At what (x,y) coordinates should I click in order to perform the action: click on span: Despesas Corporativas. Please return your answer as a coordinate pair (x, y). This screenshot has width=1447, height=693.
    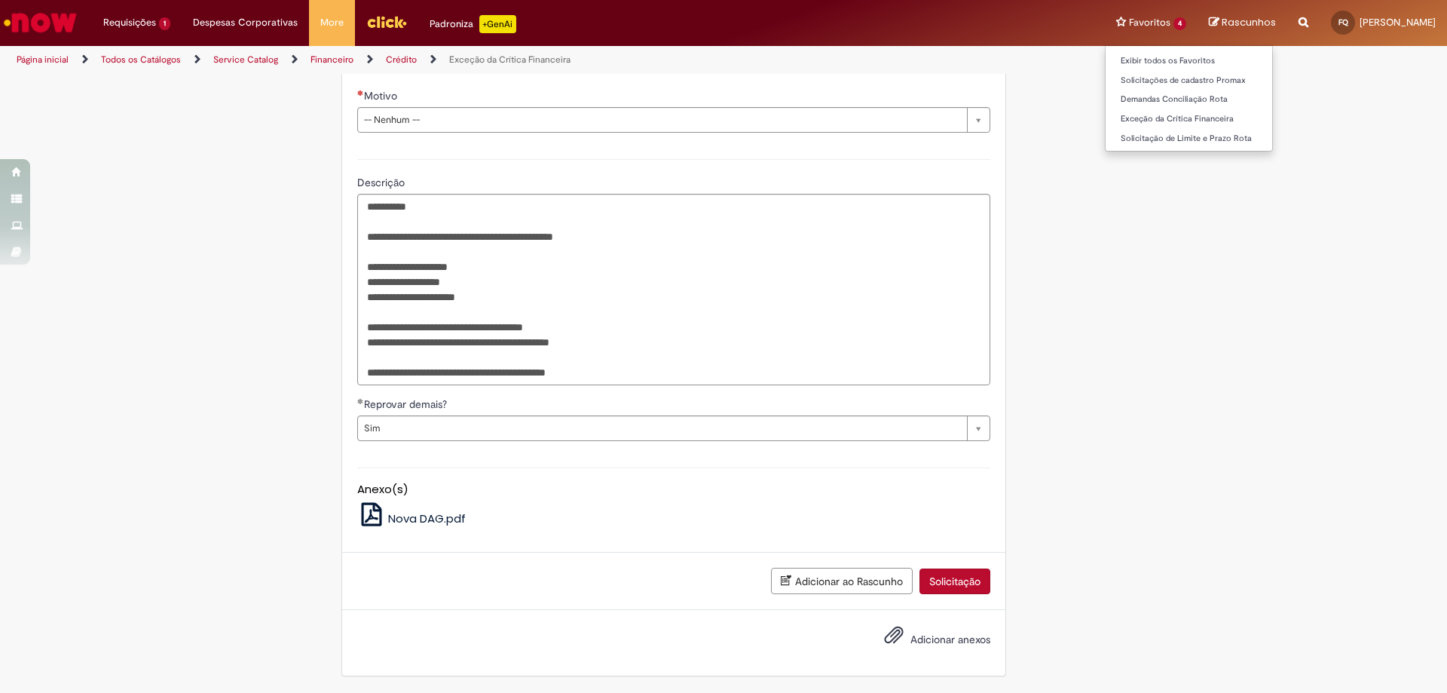
    Looking at the image, I should click on (245, 23).